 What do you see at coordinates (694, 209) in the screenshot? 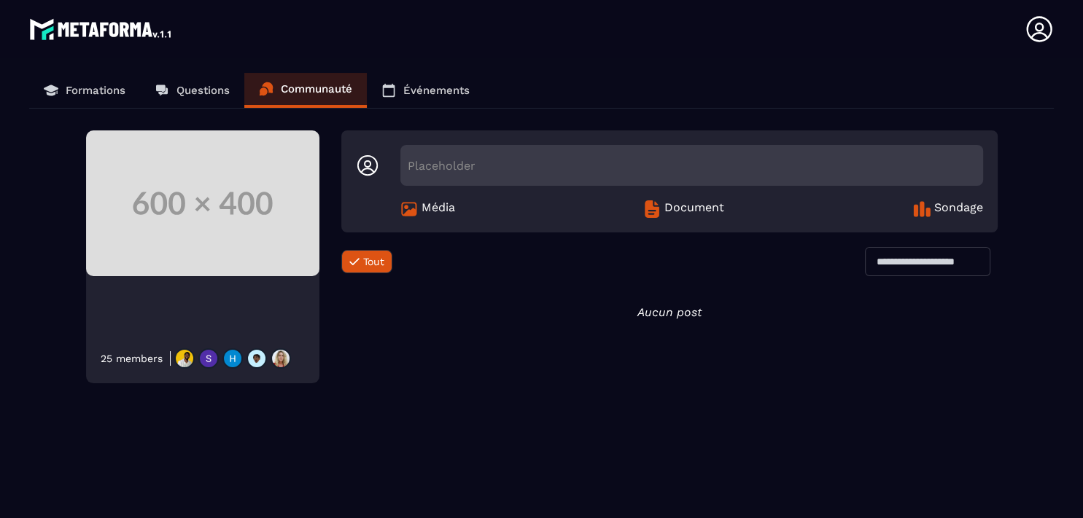
I see `span: Document` at bounding box center [694, 209].